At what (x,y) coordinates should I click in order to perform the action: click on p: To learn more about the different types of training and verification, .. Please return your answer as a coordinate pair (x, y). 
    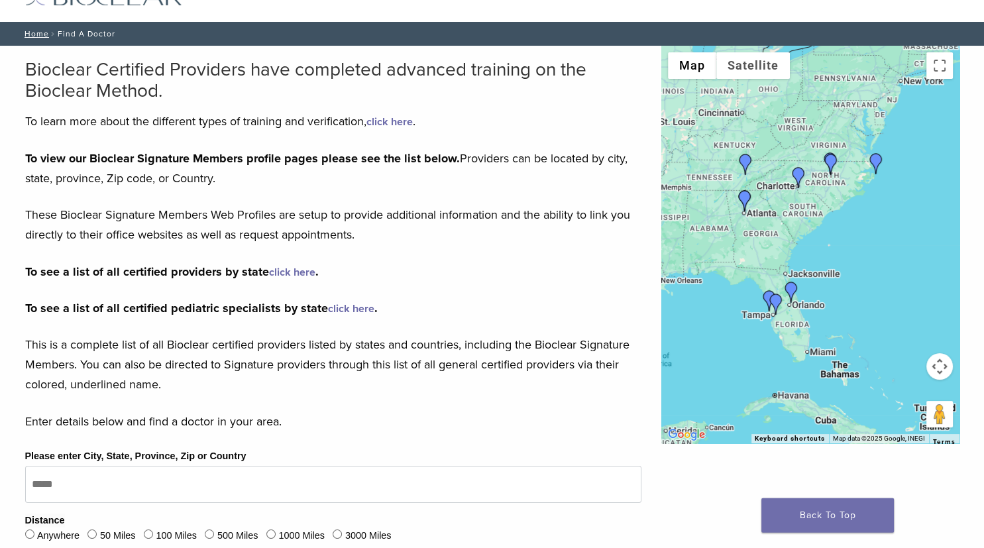
    Looking at the image, I should click on (333, 121).